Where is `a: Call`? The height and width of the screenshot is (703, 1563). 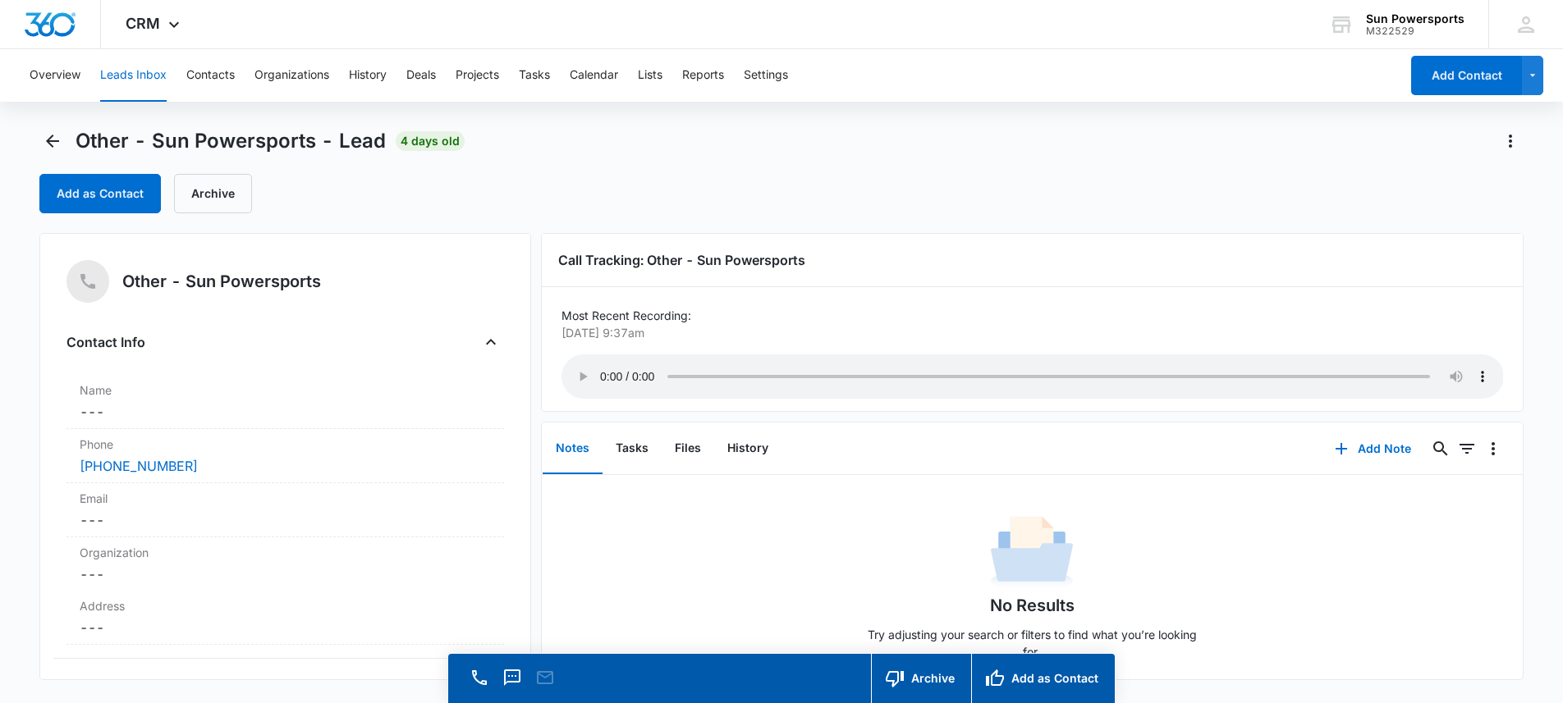 a: Call is located at coordinates (479, 683).